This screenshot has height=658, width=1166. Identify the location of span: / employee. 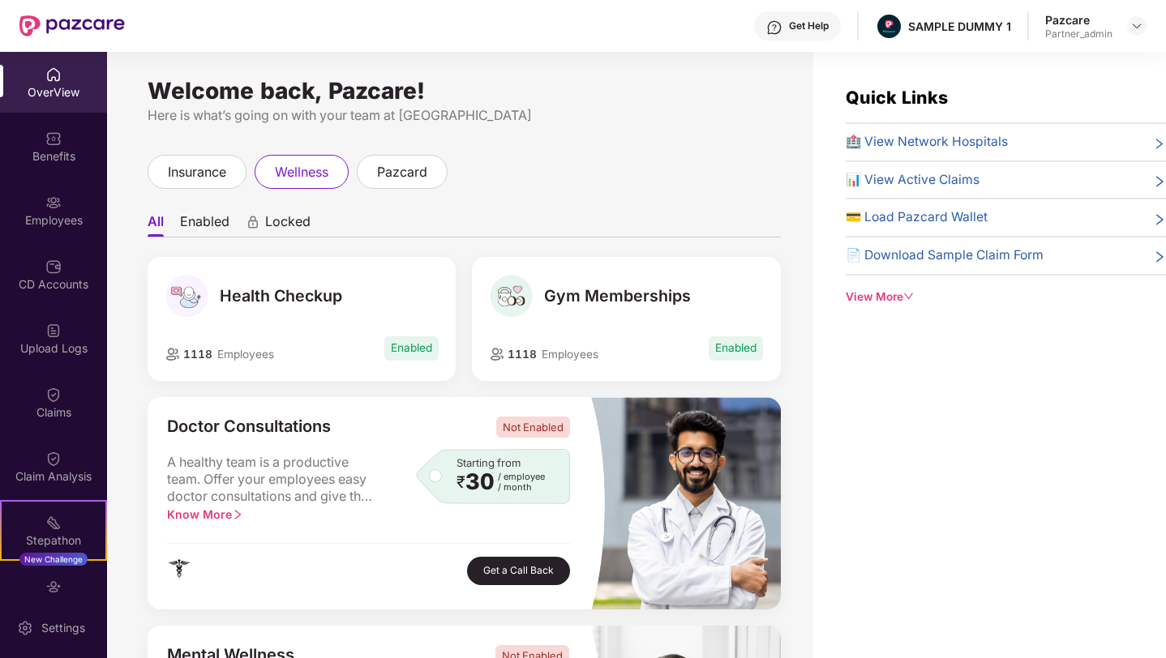
(521, 477).